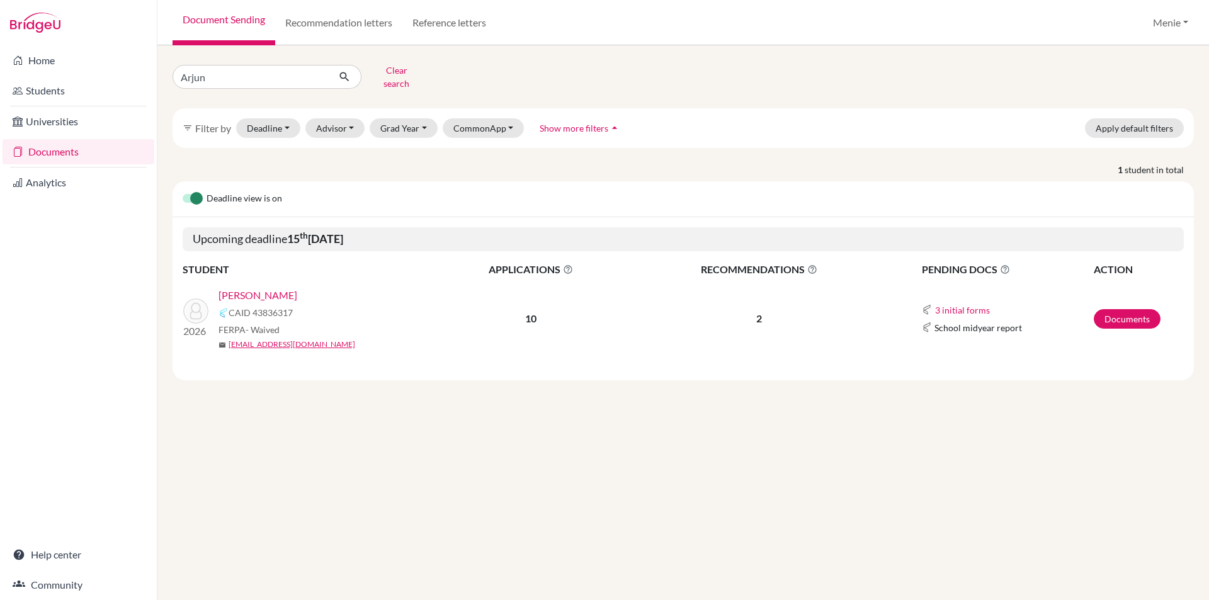  Describe the element at coordinates (1134, 128) in the screenshot. I see `button: Apply default filters` at that location.